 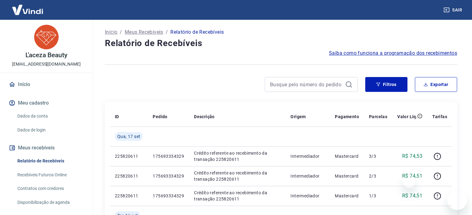 I want to click on button: Filtros, so click(x=386, y=85).